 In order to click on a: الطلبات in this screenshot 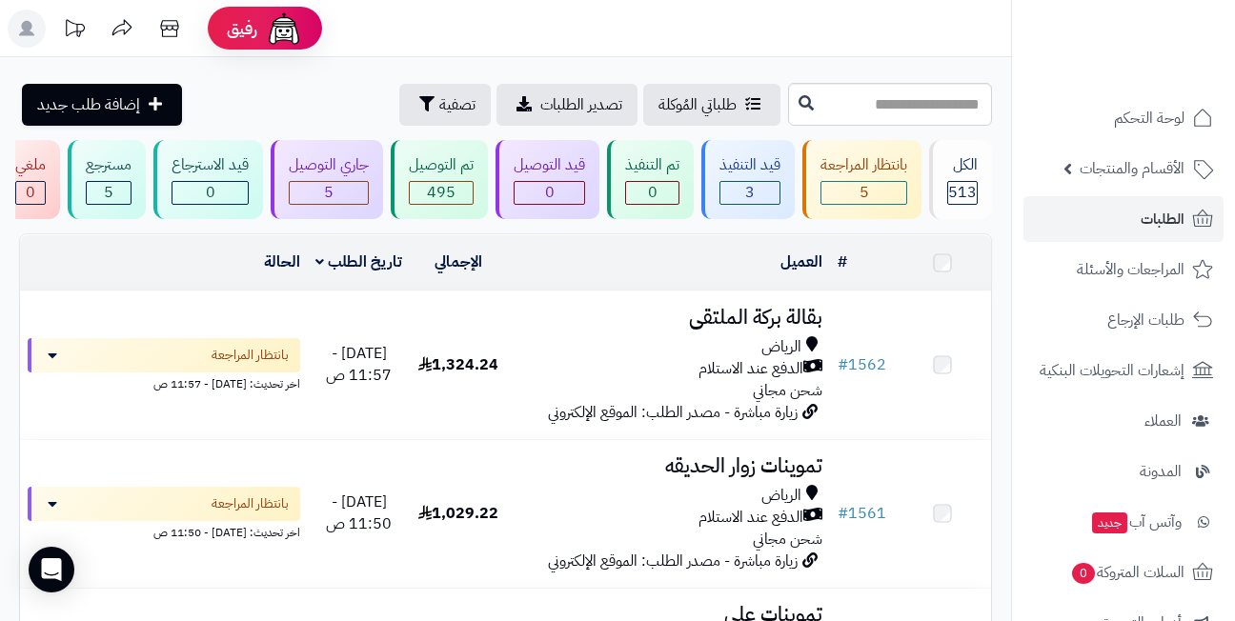, I will do `click(1123, 219)`.